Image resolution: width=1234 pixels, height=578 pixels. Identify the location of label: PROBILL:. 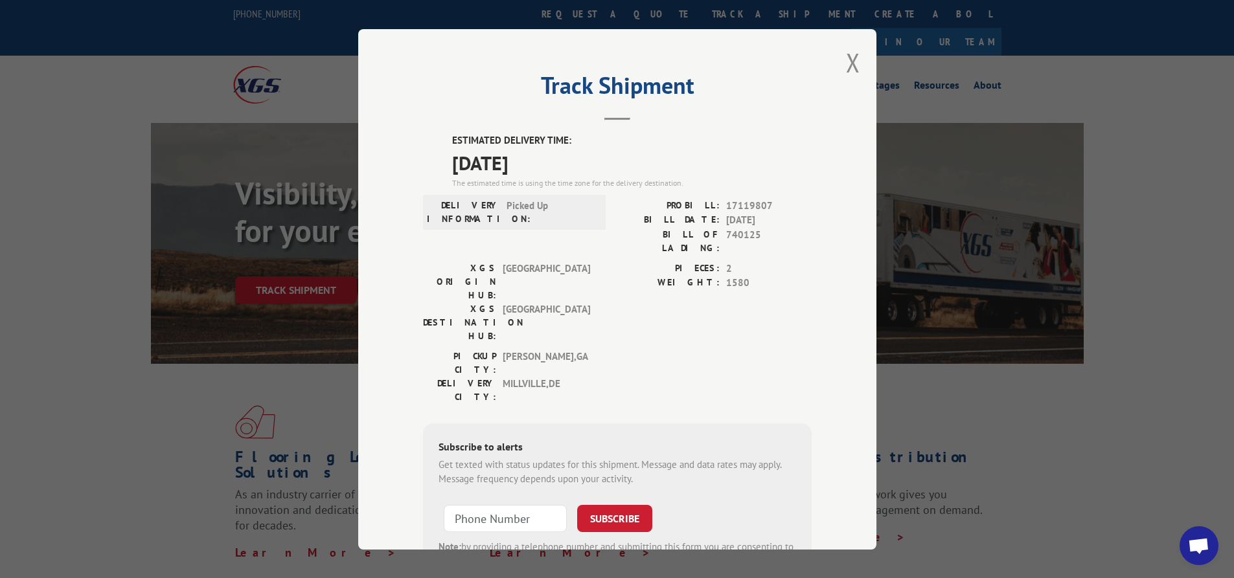
(668, 205).